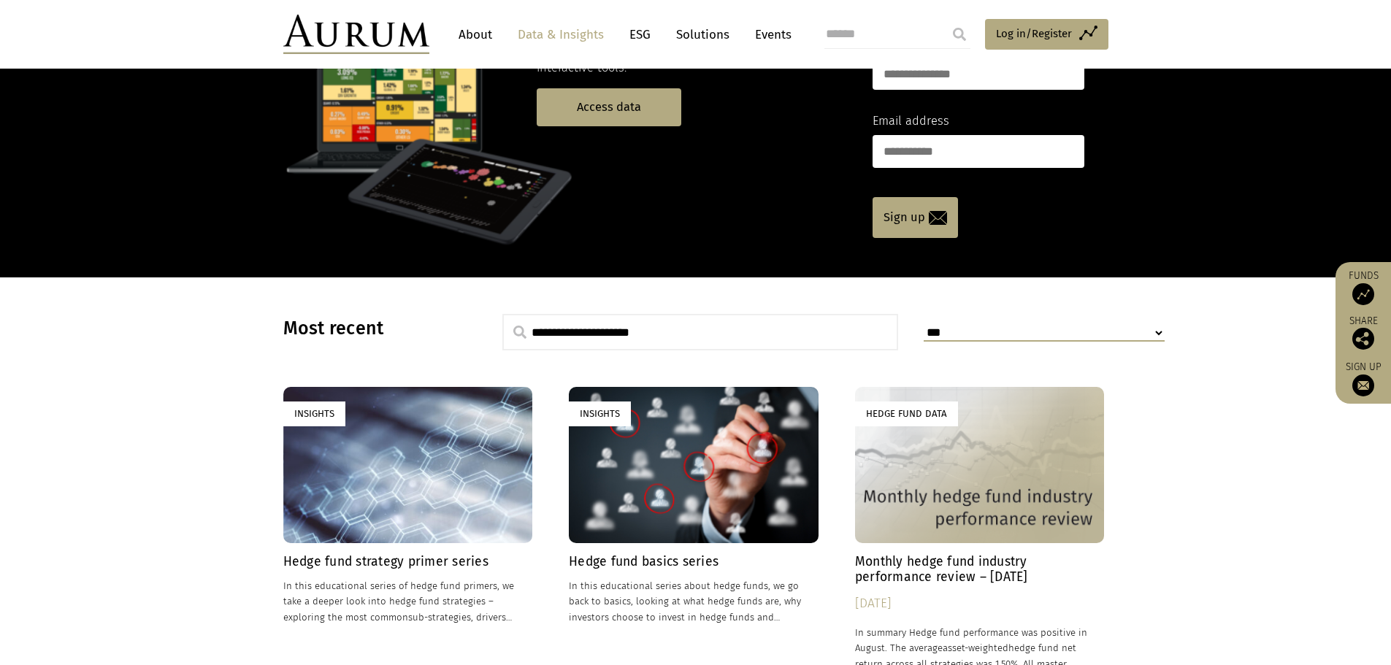 The height and width of the screenshot is (665, 1391). I want to click on span: sub-strategies, so click(440, 617).